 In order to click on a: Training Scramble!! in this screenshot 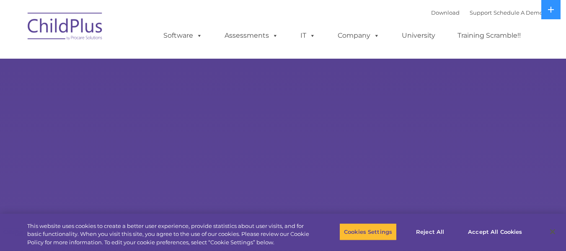, I will do `click(489, 36)`.